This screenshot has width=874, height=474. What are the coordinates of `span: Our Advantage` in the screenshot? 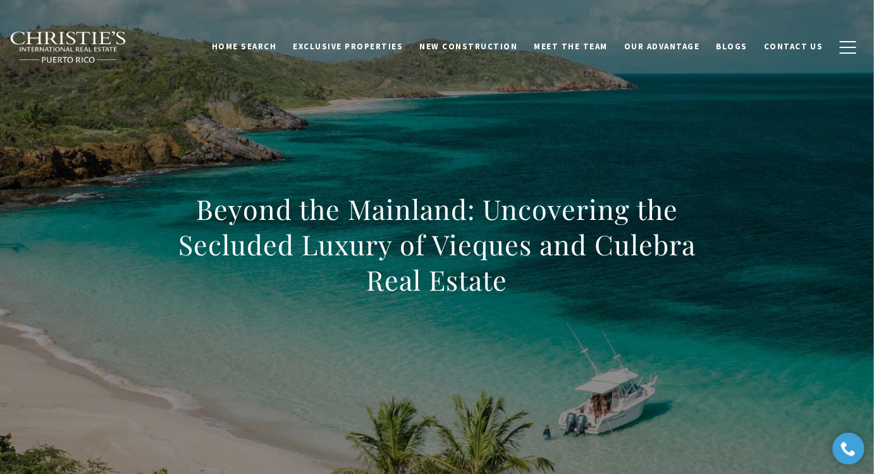 It's located at (662, 46).